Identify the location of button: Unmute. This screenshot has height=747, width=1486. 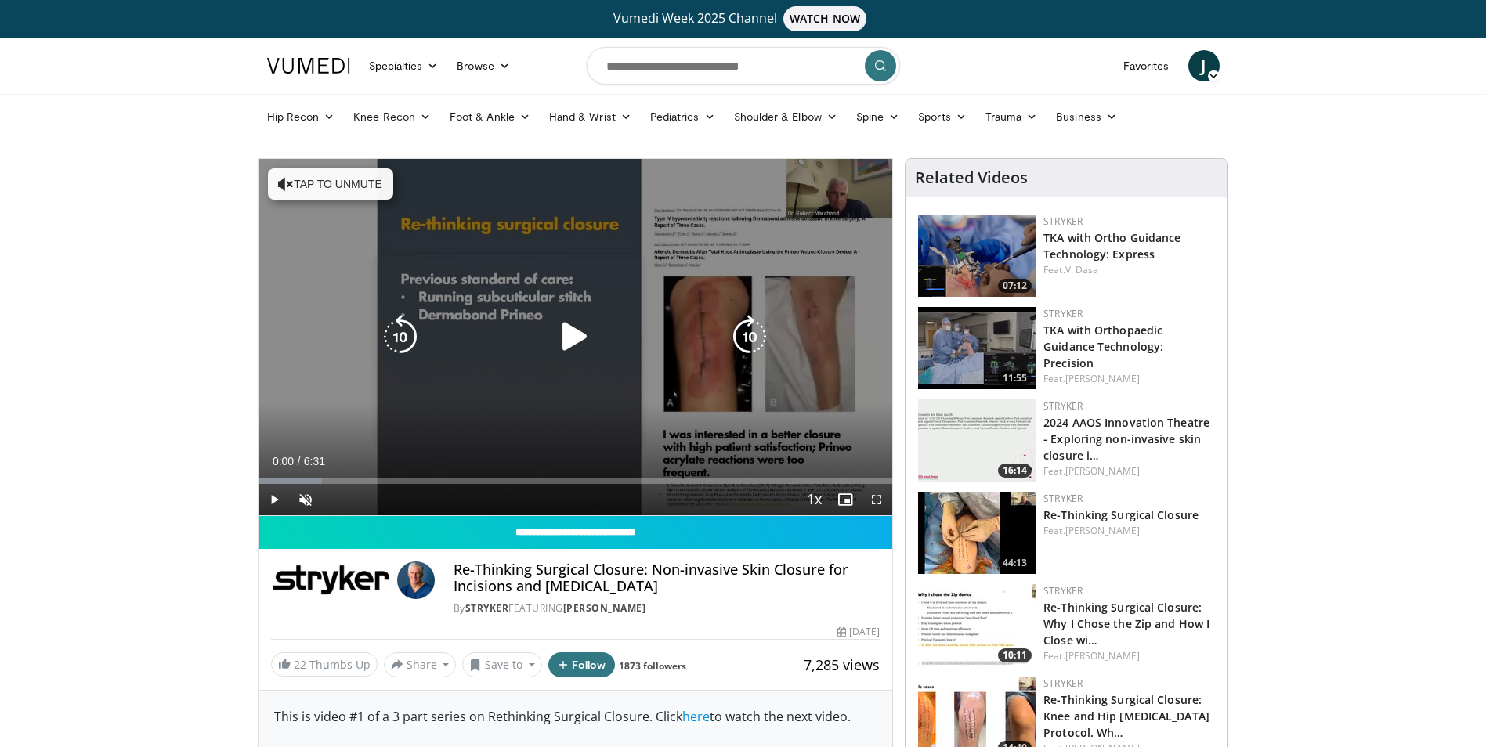
(306, 500).